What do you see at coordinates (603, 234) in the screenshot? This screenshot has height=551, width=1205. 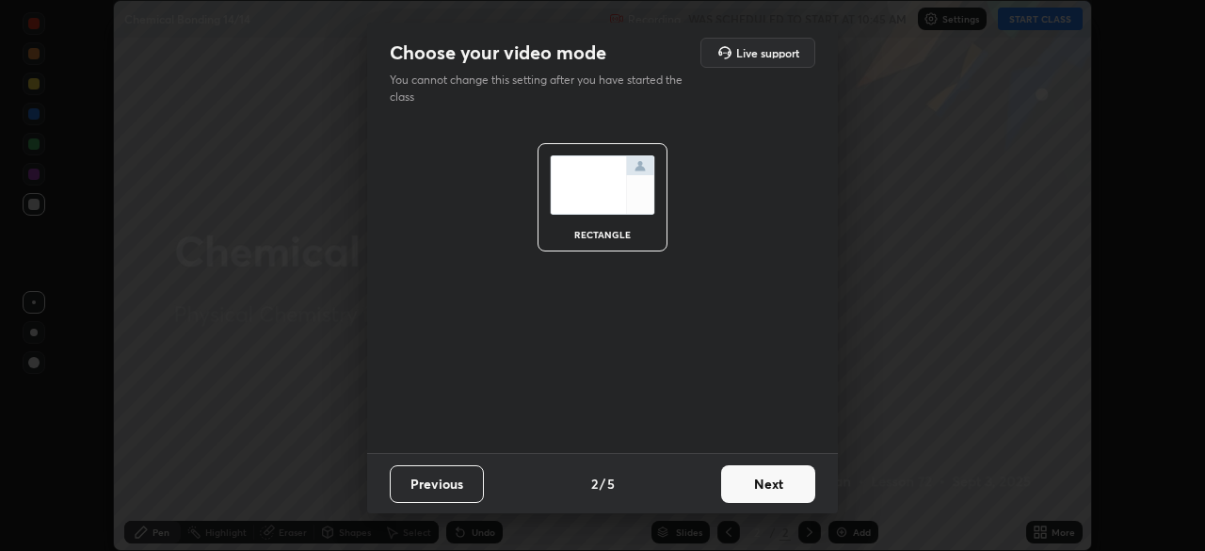 I see `div: rectangle` at bounding box center [603, 234].